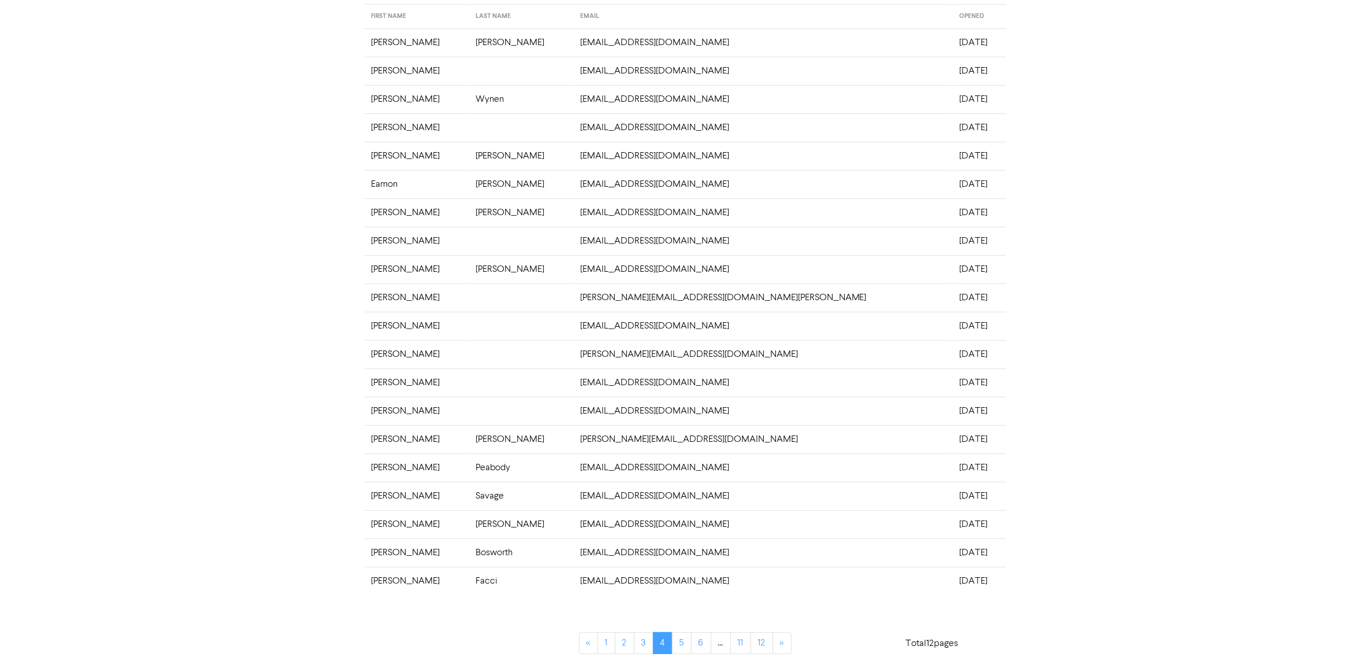 This screenshot has height=668, width=1370. I want to click on th: FIRST NAME, so click(417, 17).